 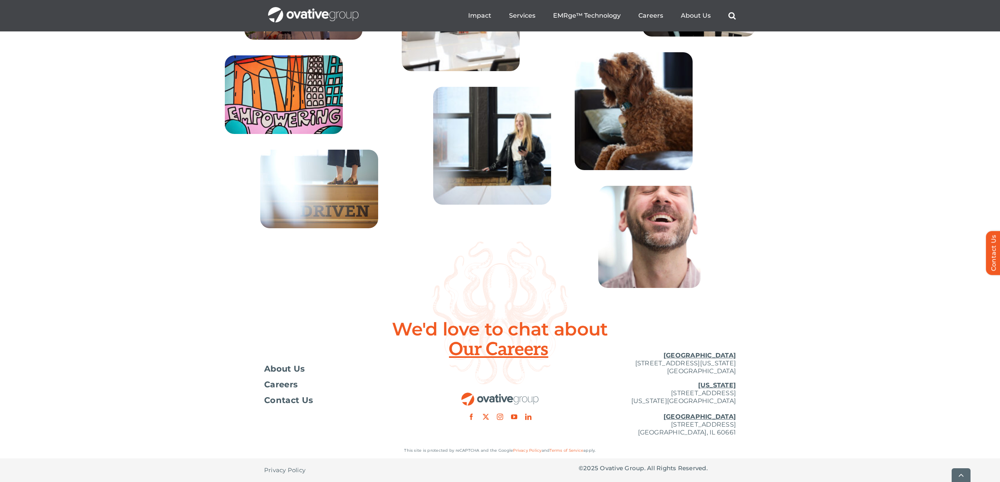 I want to click on img: Home – Careers 6, so click(x=492, y=146).